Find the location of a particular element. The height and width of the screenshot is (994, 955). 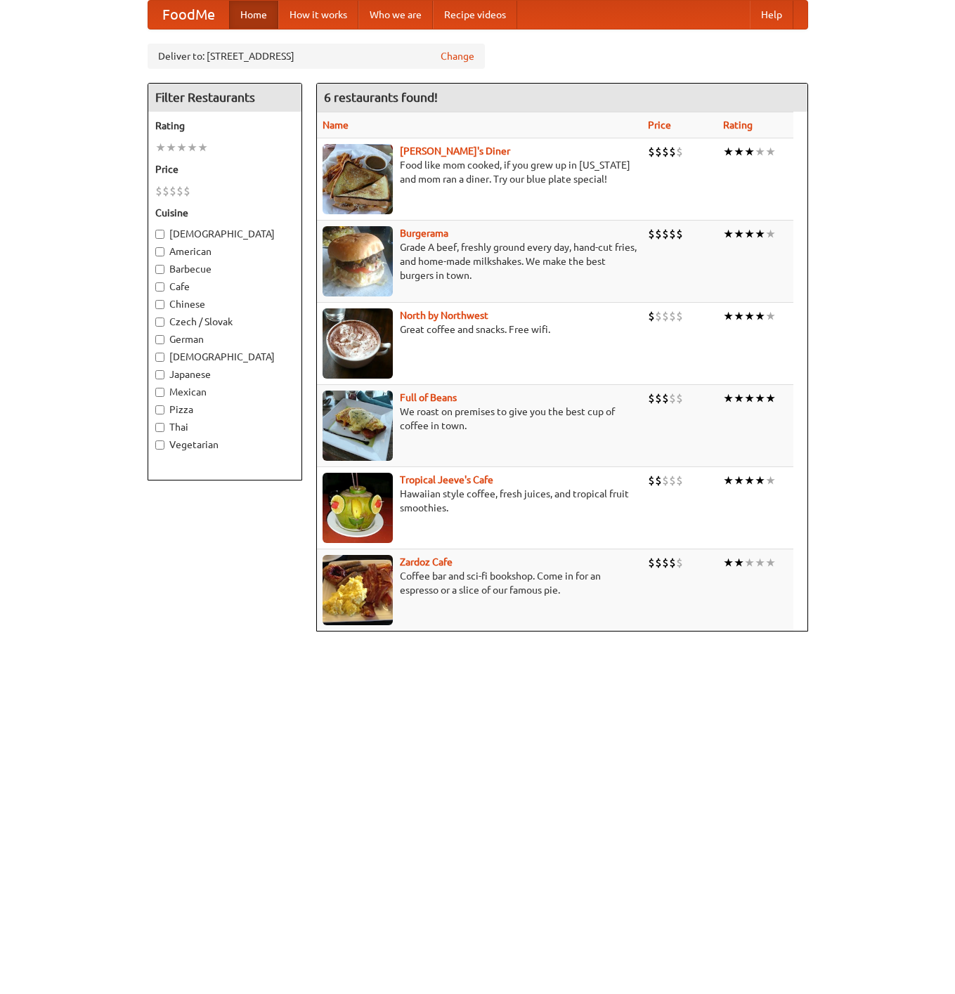

a: Price is located at coordinates (659, 125).